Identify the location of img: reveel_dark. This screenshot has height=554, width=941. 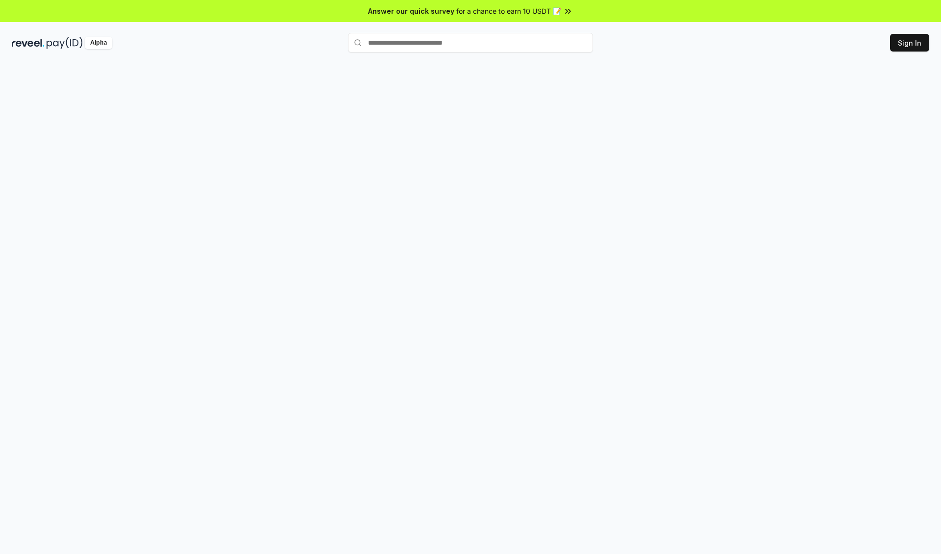
(28, 43).